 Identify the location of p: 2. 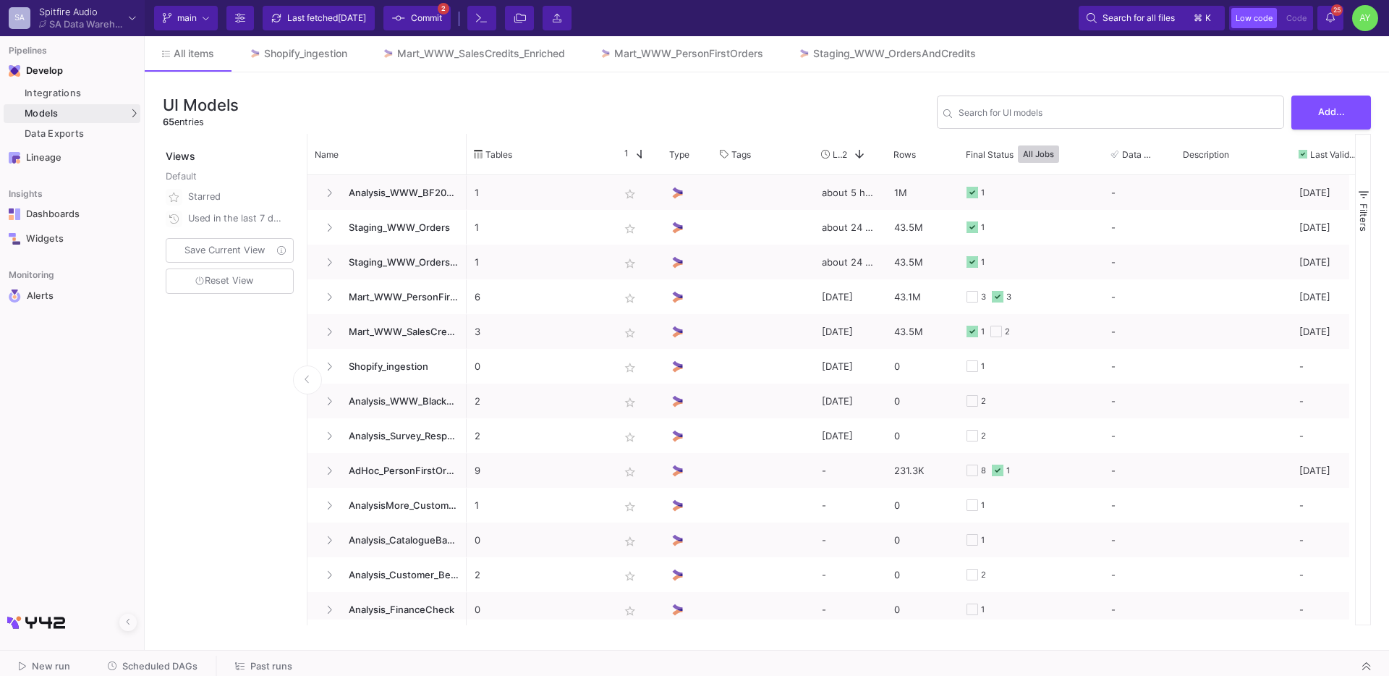
(539, 574).